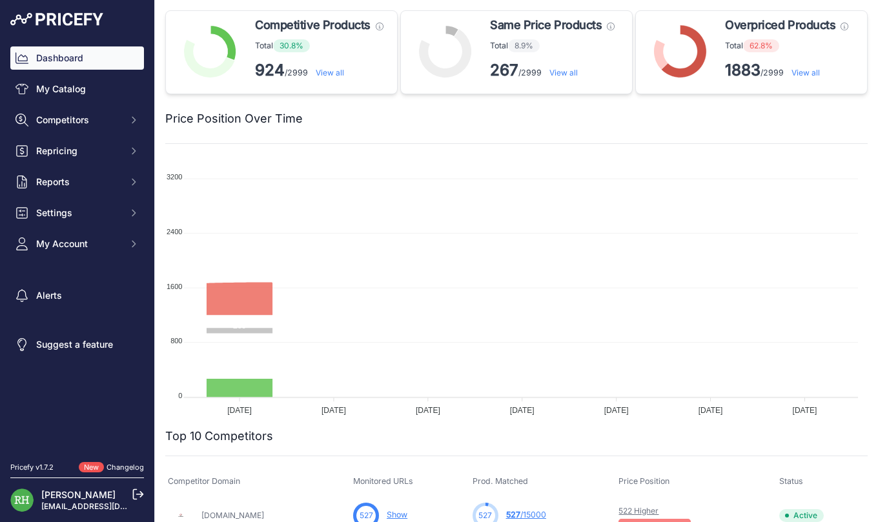  Describe the element at coordinates (78, 244) in the screenshot. I see `span: My Account` at that location.